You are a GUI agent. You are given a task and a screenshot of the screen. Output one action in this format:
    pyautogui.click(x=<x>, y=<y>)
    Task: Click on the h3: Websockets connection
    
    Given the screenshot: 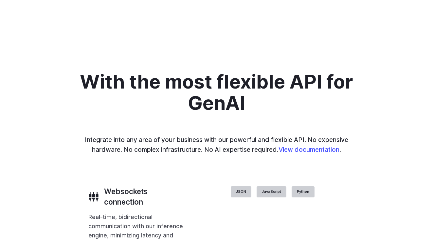 What is the action you would take?
    pyautogui.click(x=144, y=196)
    